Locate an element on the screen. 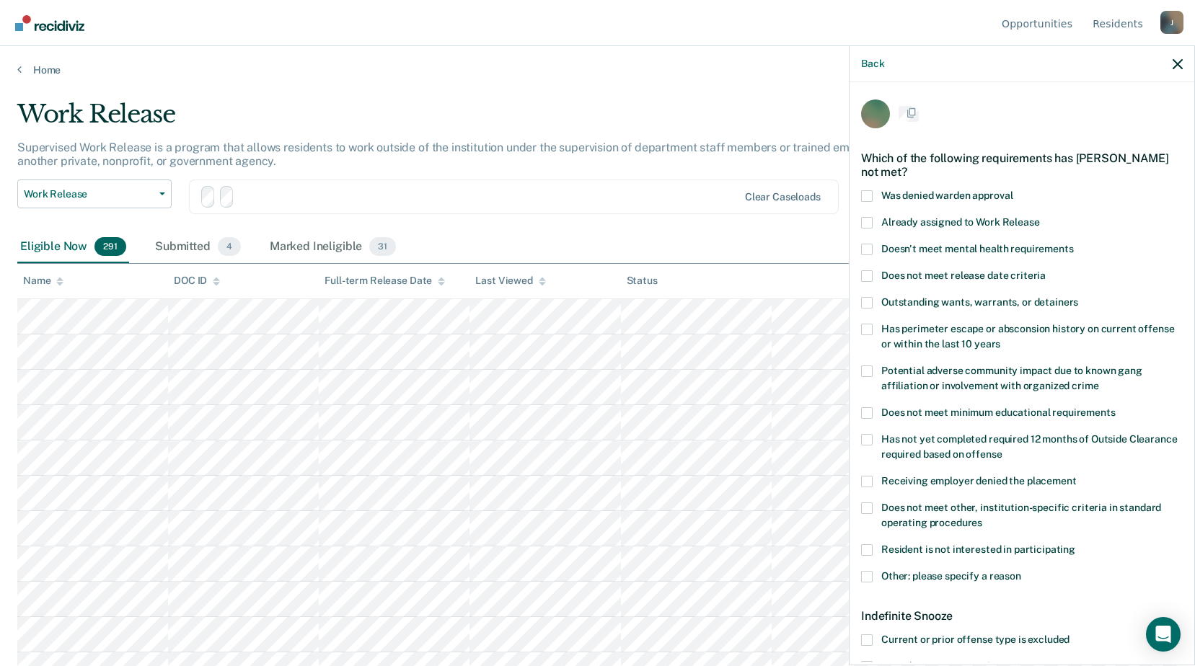  span: Does not meet other, institution-specific criteria in standard operating procedures is located at coordinates (1021, 515).